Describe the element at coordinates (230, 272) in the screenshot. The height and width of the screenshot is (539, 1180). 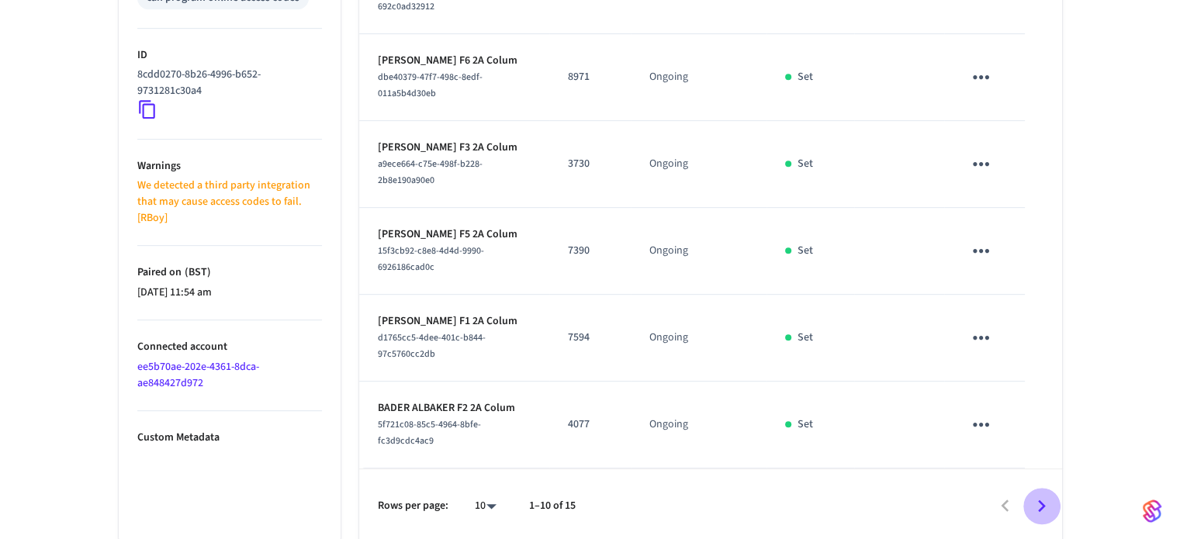
I see `p: Paired on` at that location.